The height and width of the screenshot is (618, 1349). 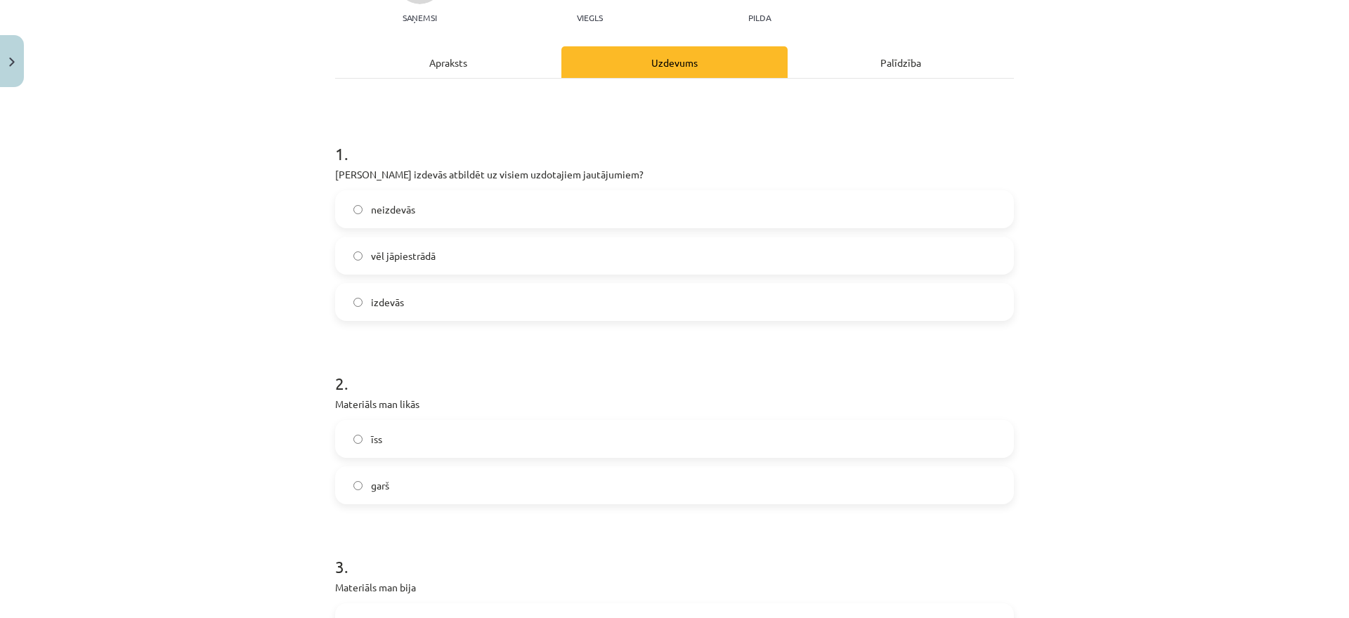 What do you see at coordinates (358, 439) in the screenshot?
I see `input: īss` at bounding box center [358, 439].